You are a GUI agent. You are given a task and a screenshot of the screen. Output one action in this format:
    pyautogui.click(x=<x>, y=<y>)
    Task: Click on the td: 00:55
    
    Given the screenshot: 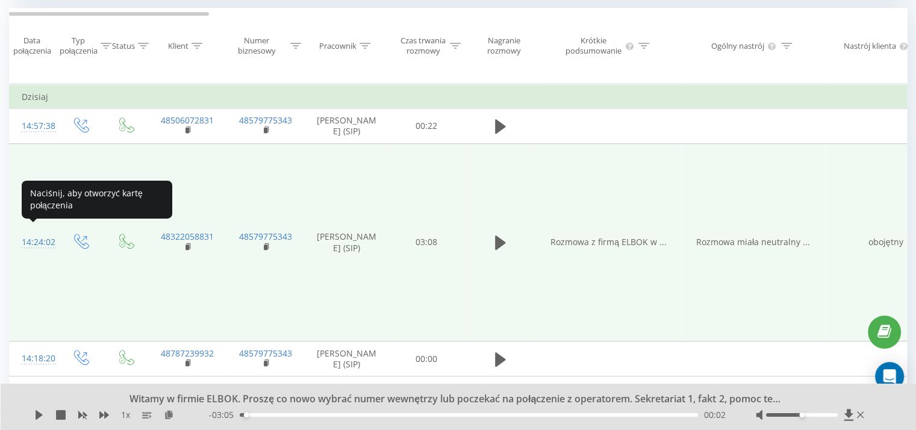 What is the action you would take?
    pyautogui.click(x=426, y=394)
    